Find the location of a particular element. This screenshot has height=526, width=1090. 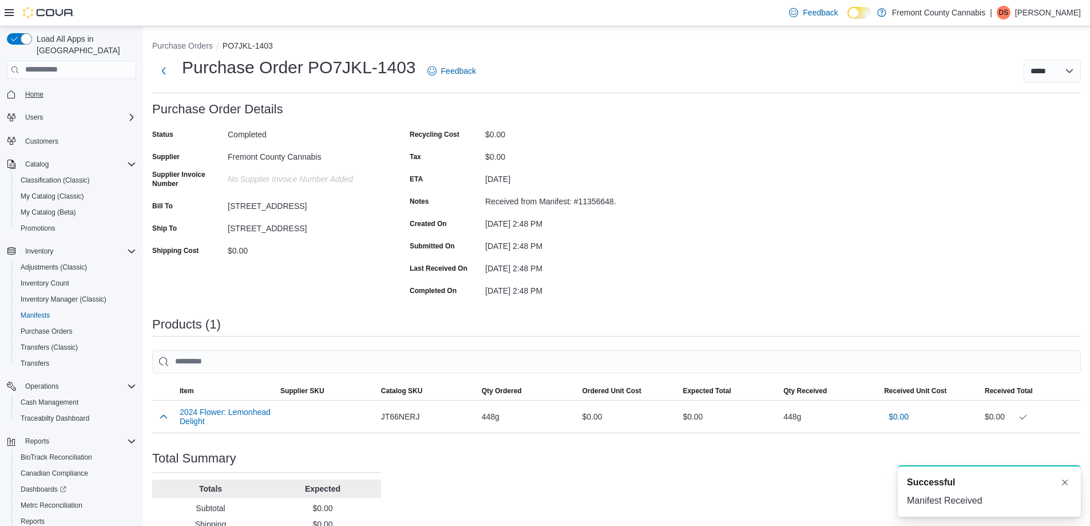

button: Expected Total is located at coordinates (728, 391).